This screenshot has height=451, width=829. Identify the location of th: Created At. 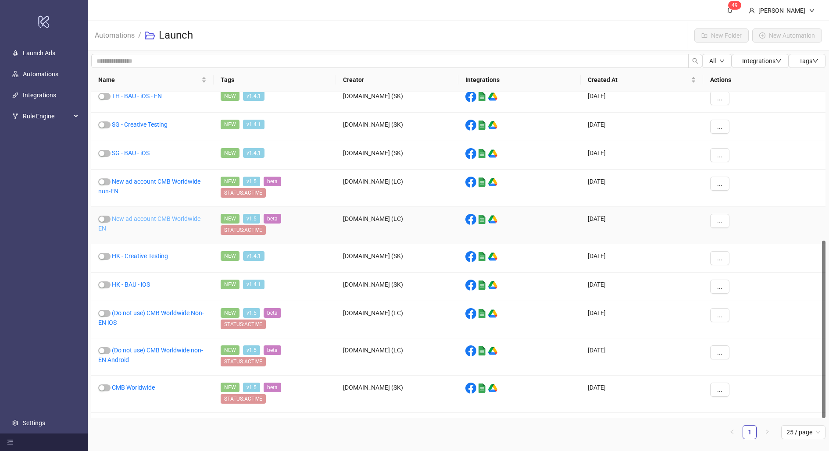
(642, 80).